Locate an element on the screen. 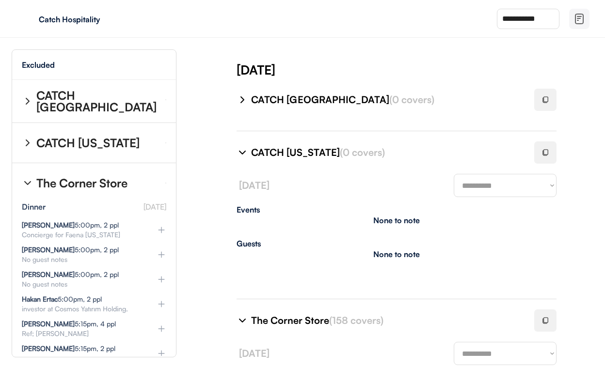  div: Dinner is located at coordinates (33, 207).